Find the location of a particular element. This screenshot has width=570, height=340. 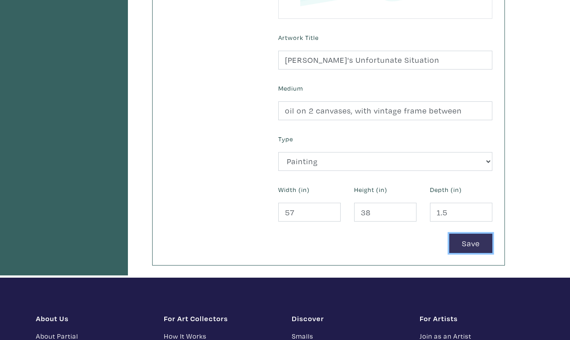

label: Type is located at coordinates (285, 139).